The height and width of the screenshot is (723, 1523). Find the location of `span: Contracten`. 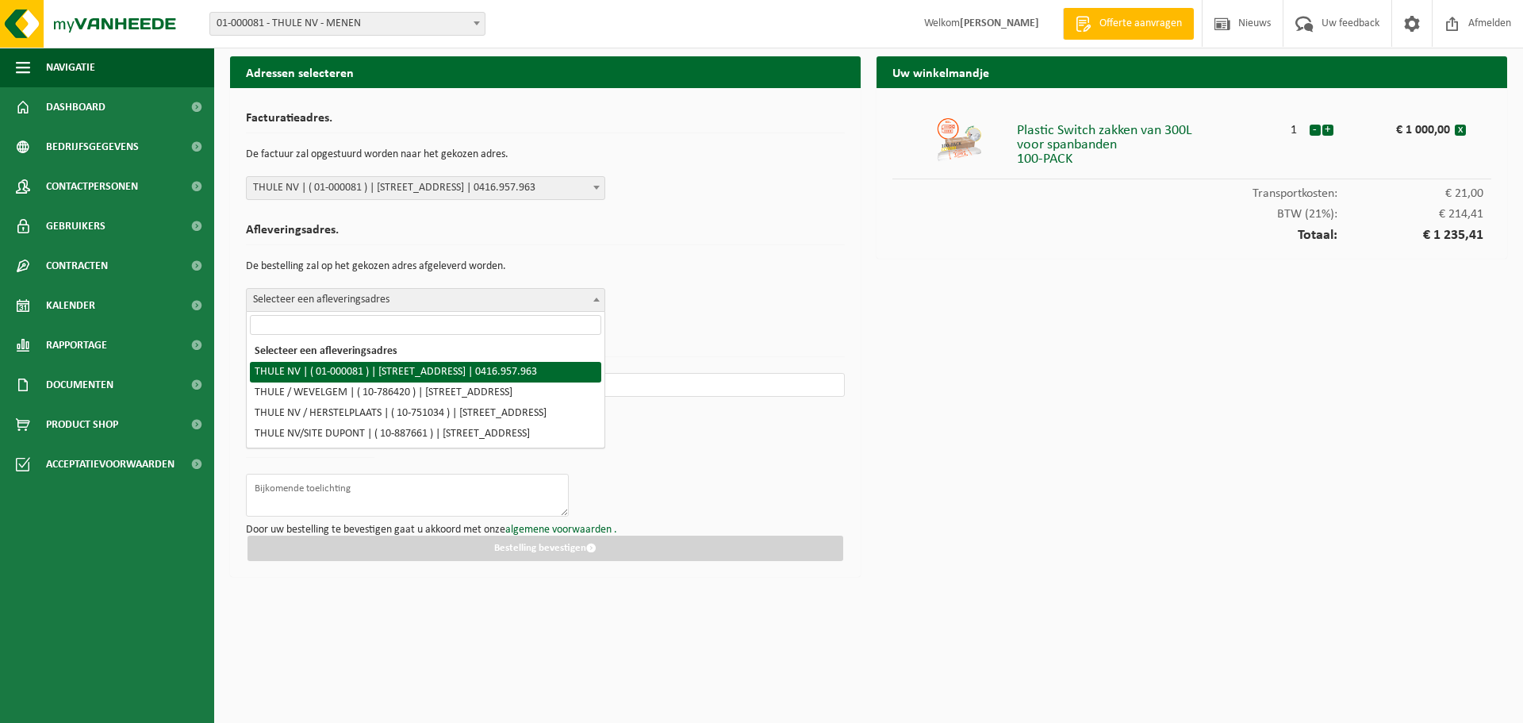

span: Contracten is located at coordinates (77, 266).